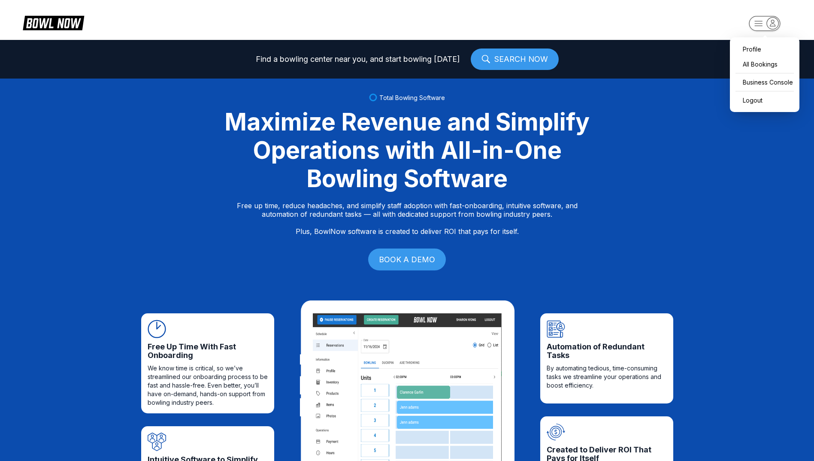 The width and height of the screenshot is (814, 461). I want to click on div: All Bookings, so click(765, 64).